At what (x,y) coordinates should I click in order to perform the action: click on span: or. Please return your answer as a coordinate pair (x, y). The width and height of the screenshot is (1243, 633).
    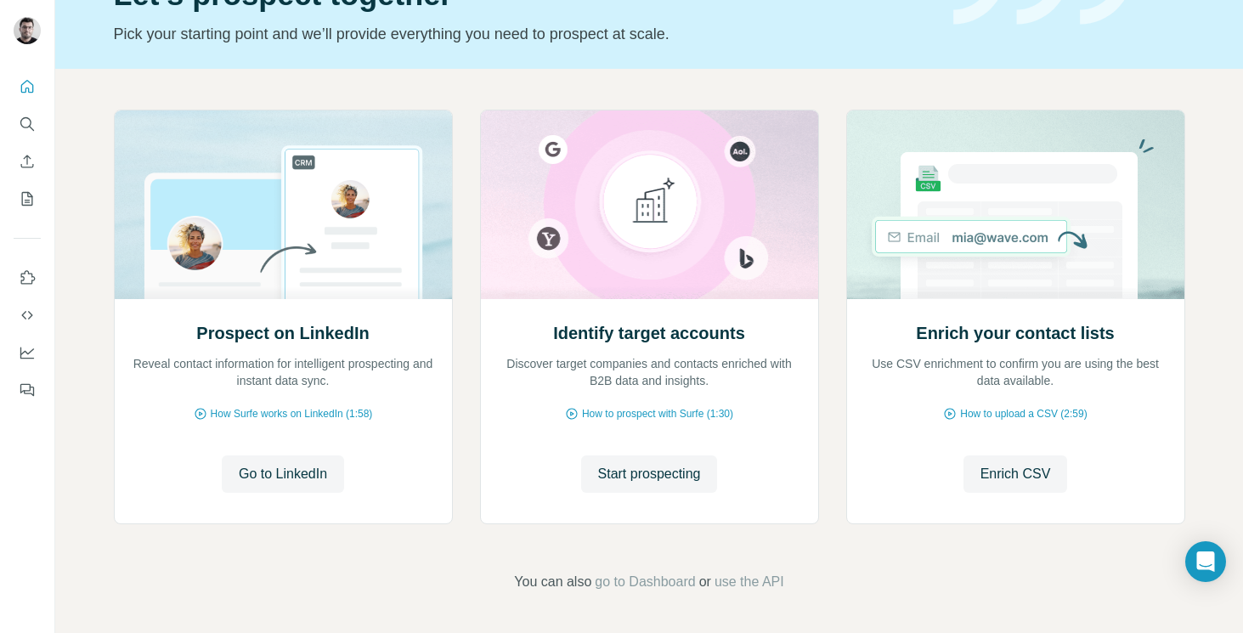
    Looking at the image, I should click on (705, 582).